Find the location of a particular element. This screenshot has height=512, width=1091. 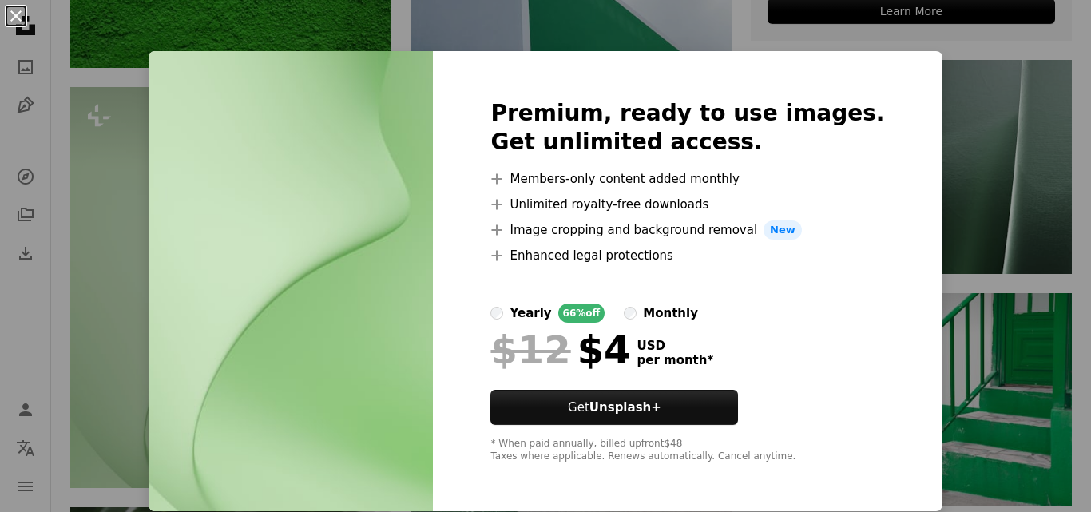

strong: Unsplash+ is located at coordinates (625, 407).